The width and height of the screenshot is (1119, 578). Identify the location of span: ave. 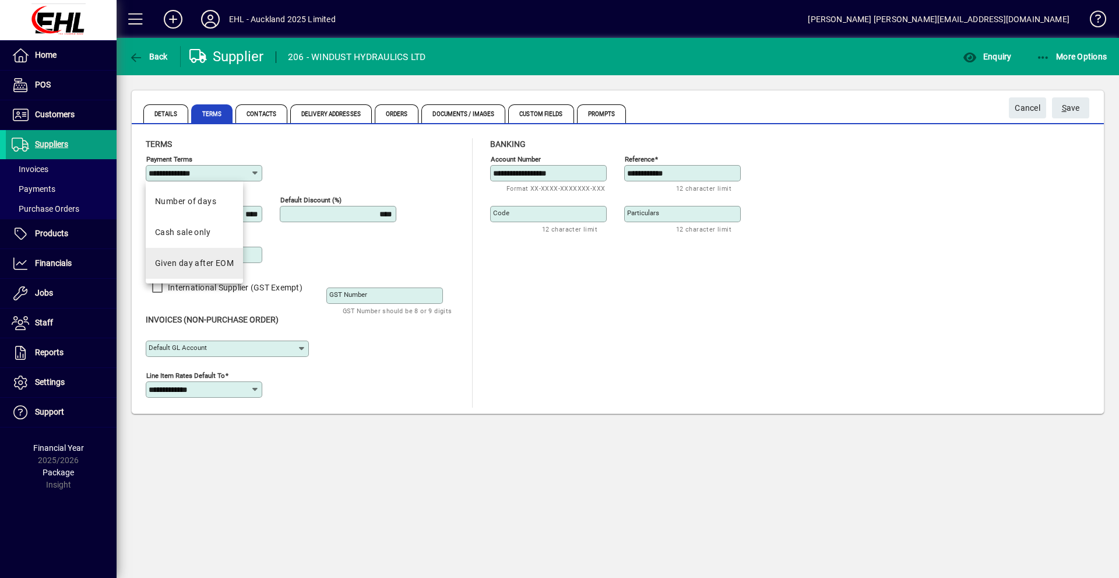
(1071, 108).